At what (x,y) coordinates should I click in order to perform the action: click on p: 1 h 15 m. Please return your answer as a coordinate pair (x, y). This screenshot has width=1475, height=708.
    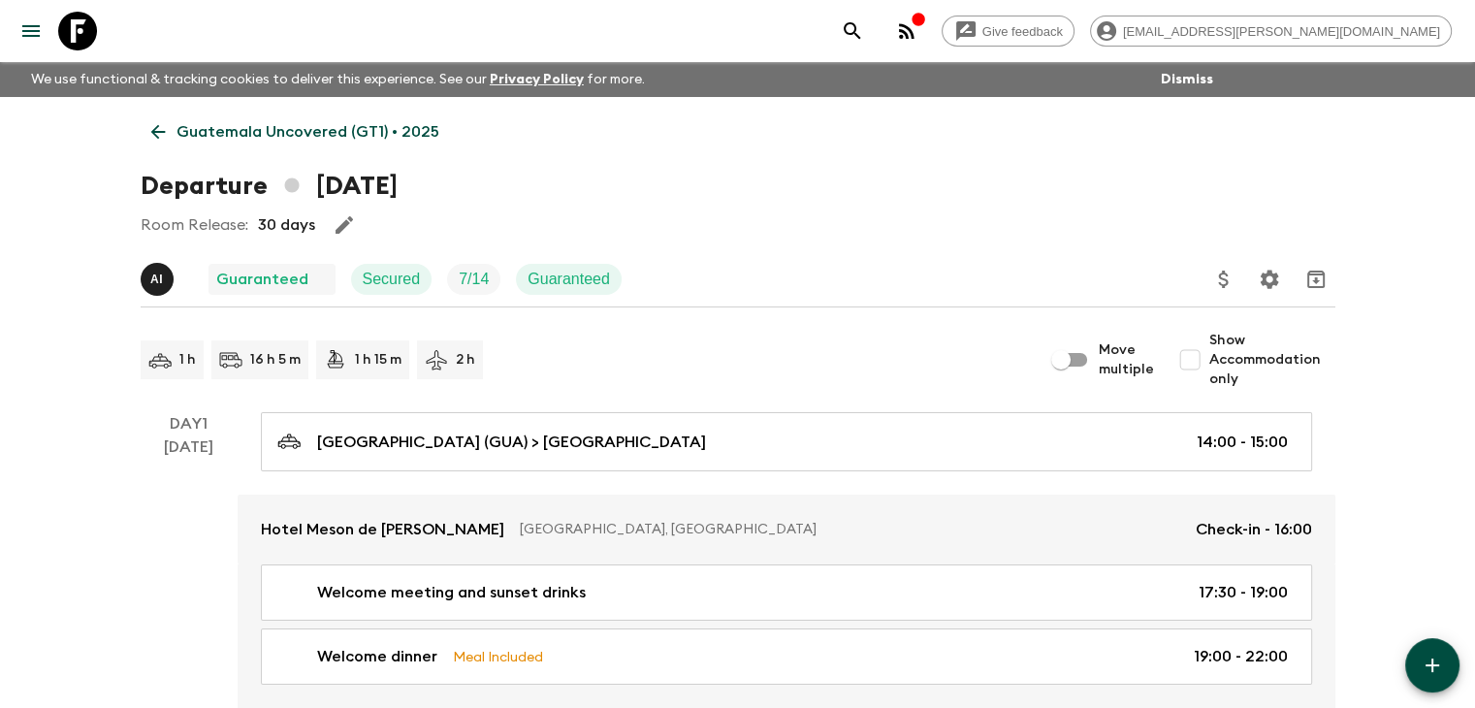
    Looking at the image, I should click on (378, 360).